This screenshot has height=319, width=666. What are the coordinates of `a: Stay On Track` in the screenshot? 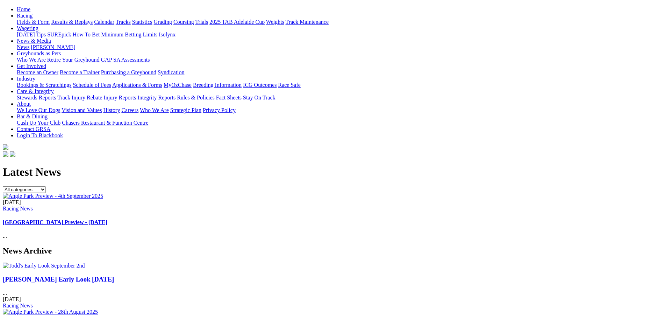 It's located at (259, 97).